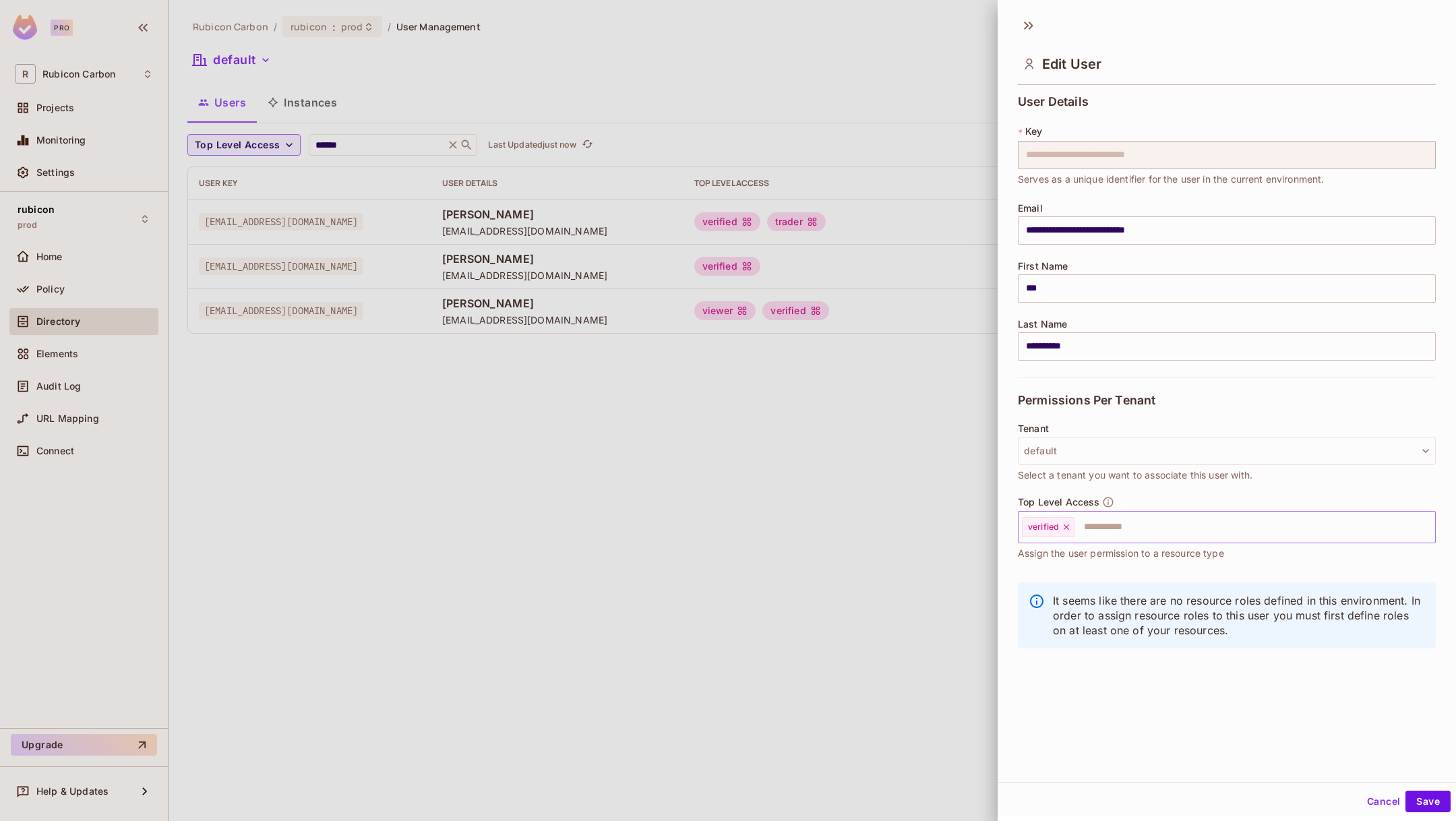  What do you see at coordinates (1121, 554) in the screenshot?
I see `span: Assign the user permission to a resource type` at bounding box center [1121, 554].